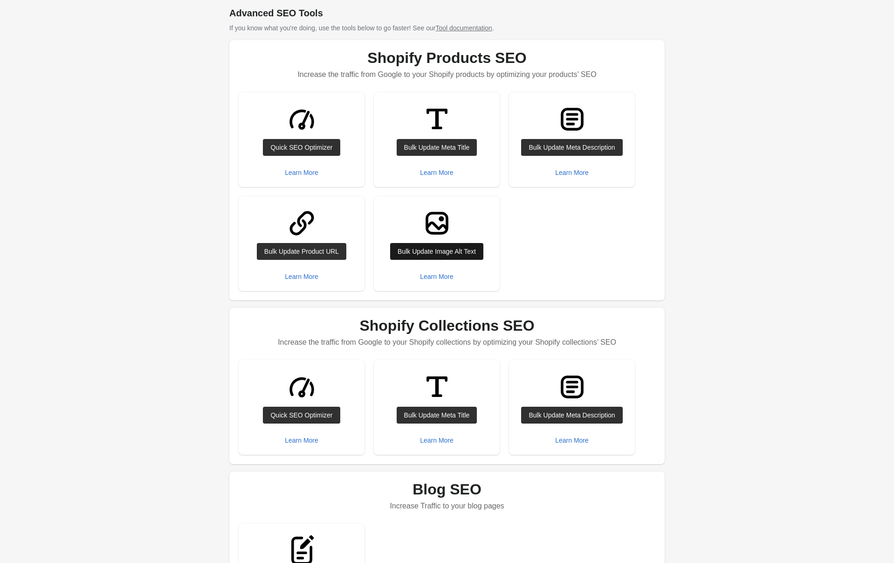  I want to click on a: Tool documentation, so click(463, 28).